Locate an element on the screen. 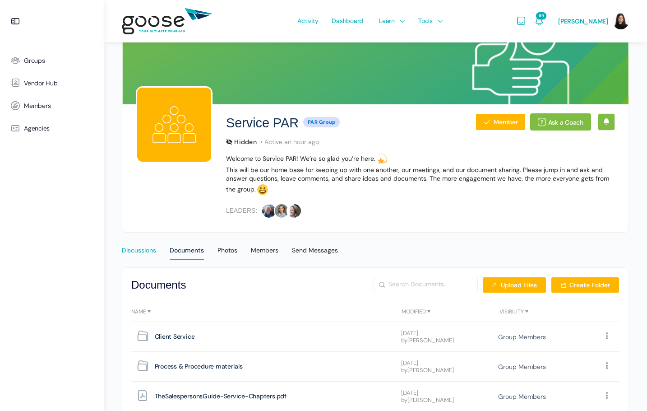  span: Process & Procedure materials is located at coordinates (199, 366).